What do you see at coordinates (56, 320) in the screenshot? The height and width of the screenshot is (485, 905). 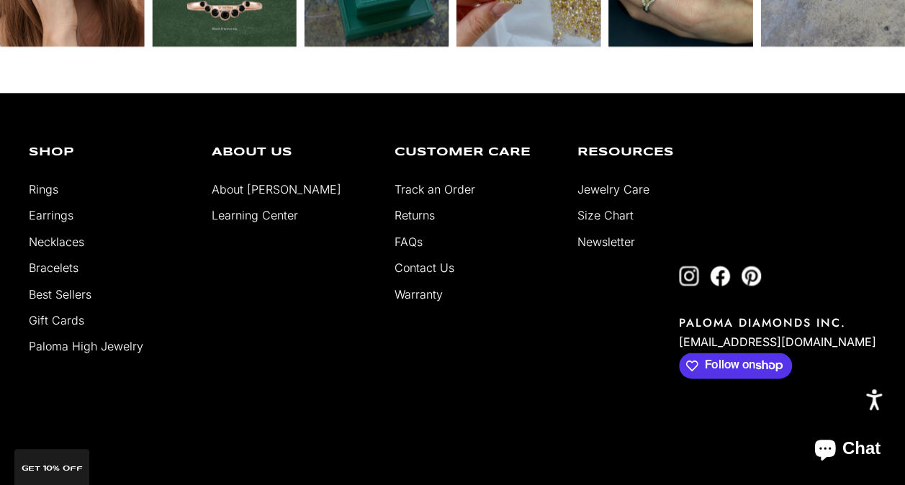 I see `a: Gift Cards` at bounding box center [56, 320].